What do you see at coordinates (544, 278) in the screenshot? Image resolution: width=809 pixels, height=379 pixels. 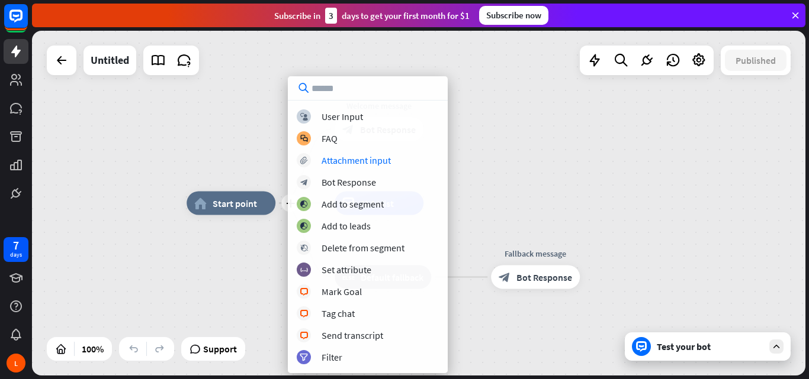 I see `span: Bot Response` at bounding box center [544, 278].